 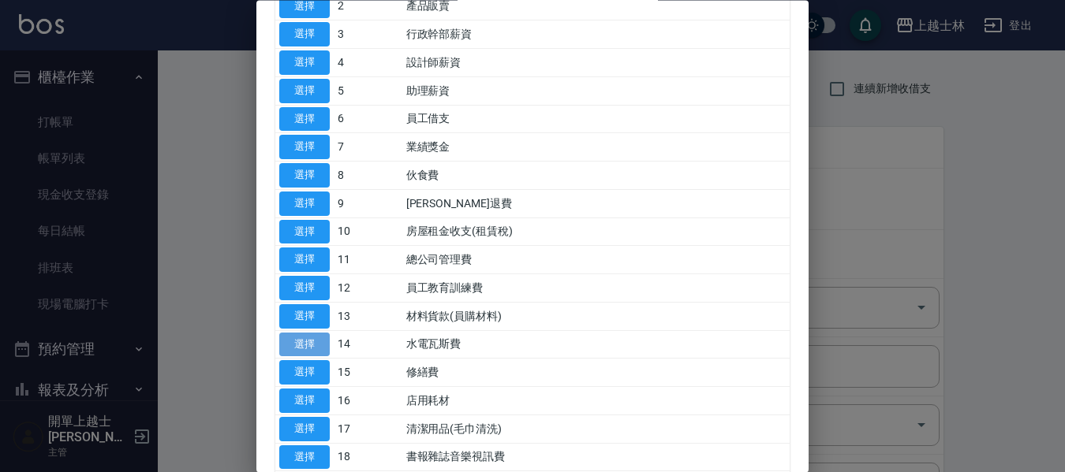 I want to click on td: 業績獎金, so click(x=595, y=147).